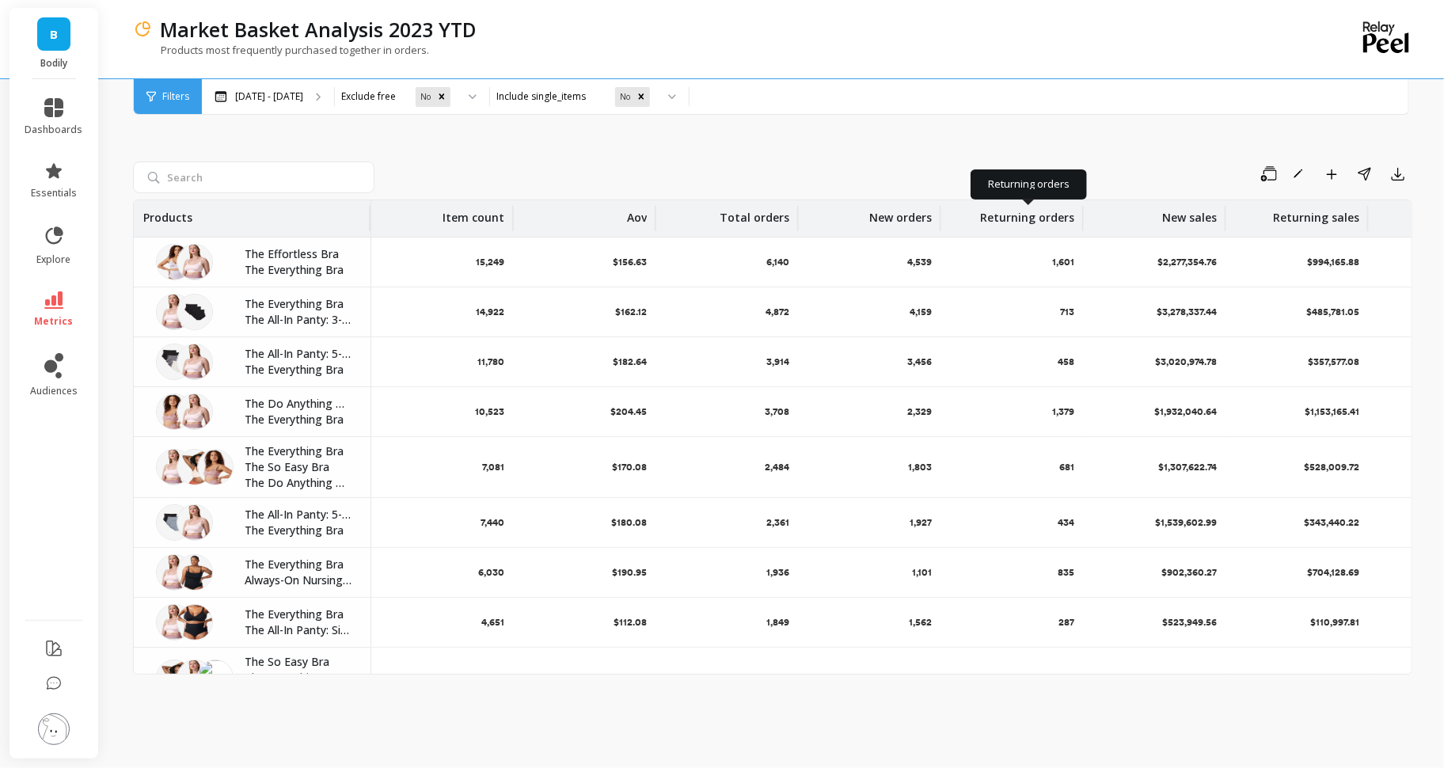  What do you see at coordinates (630, 622) in the screenshot?
I see `p: $112.08` at bounding box center [630, 622].